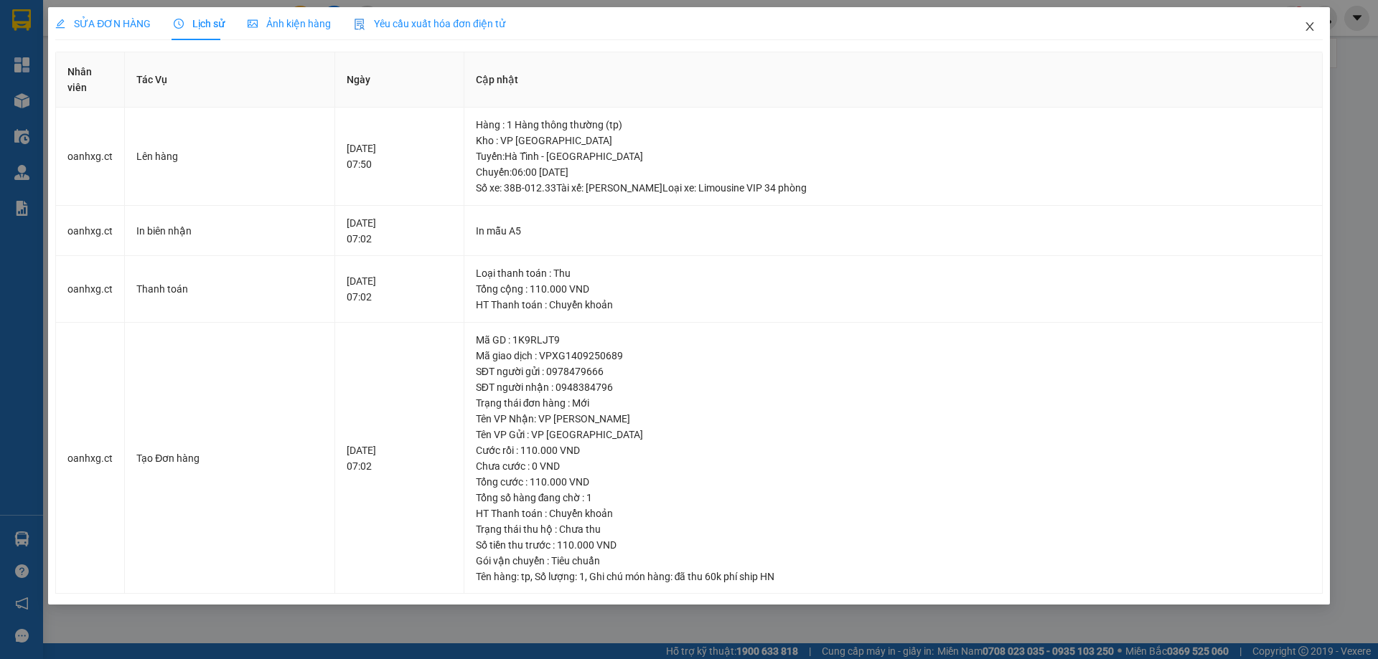  What do you see at coordinates (230, 156) in the screenshot?
I see `div: Lên hàng` at bounding box center [230, 156].